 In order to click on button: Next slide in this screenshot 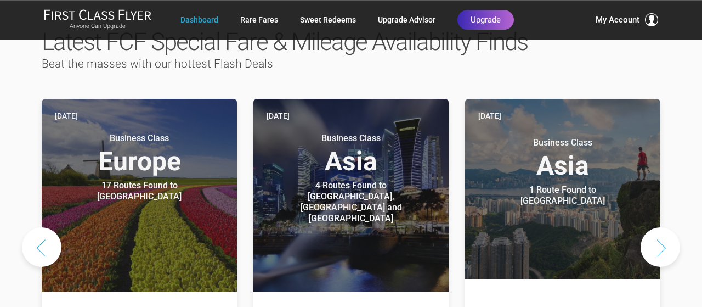, I will do `click(661, 247)`.